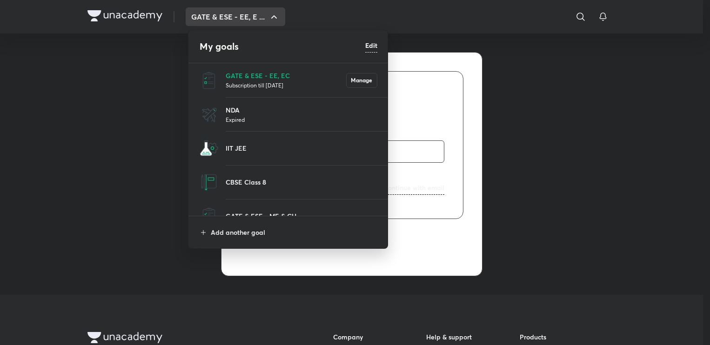 The width and height of the screenshot is (710, 345). What do you see at coordinates (301, 182) in the screenshot?
I see `p: CBSE Class 8` at bounding box center [301, 182].